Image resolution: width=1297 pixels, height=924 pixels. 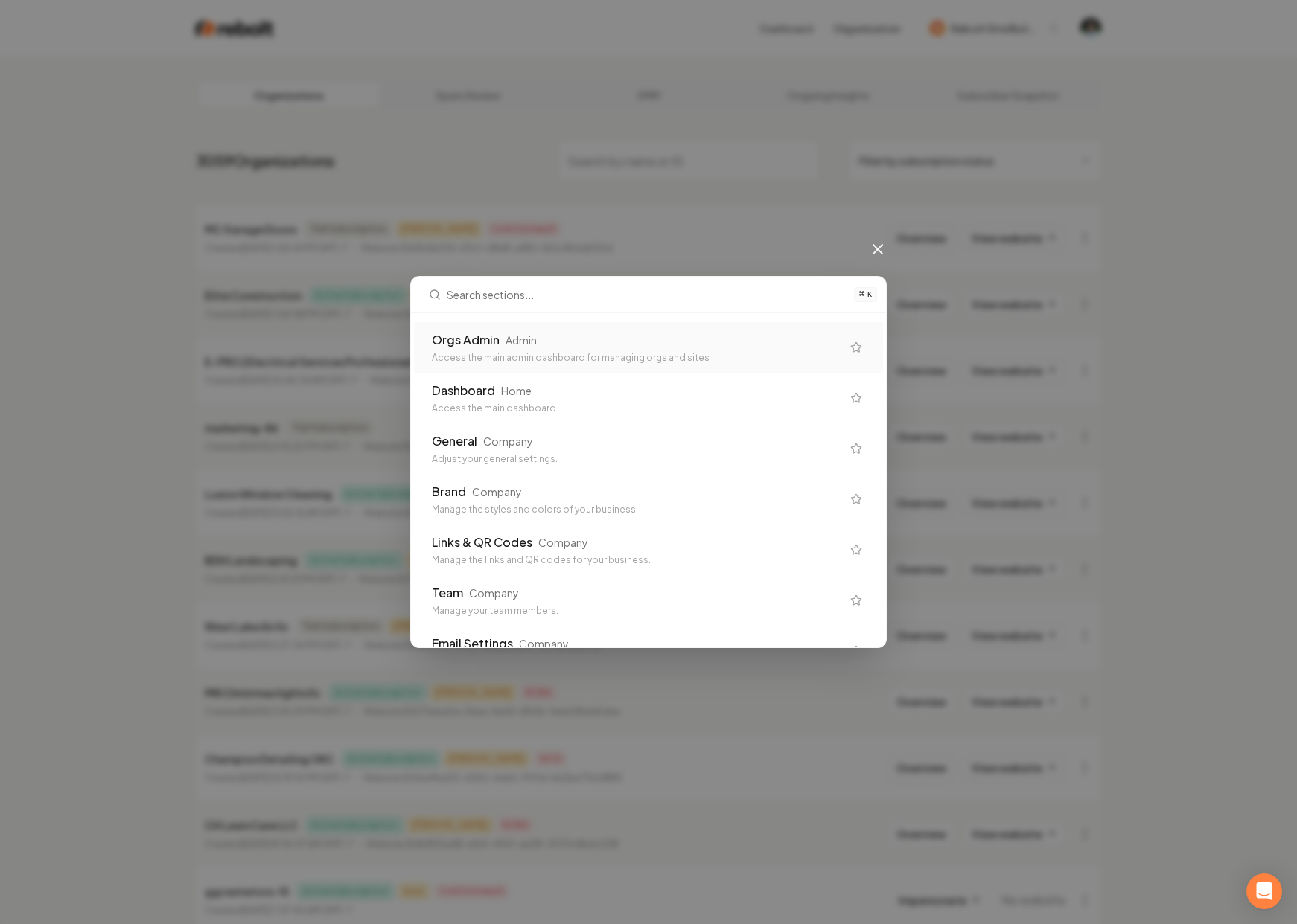 I want to click on div: Brand, so click(x=449, y=492).